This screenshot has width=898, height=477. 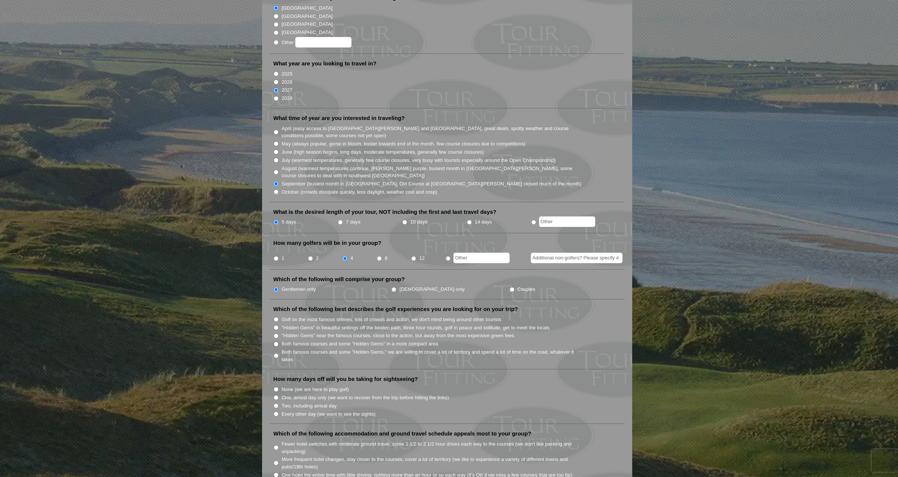 I want to click on label: What time of year are you interested in traveling?, so click(x=339, y=118).